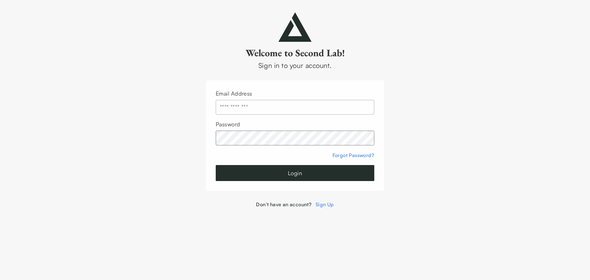 The width and height of the screenshot is (590, 280). Describe the element at coordinates (295, 27) in the screenshot. I see `img: secondlab-logo` at that location.